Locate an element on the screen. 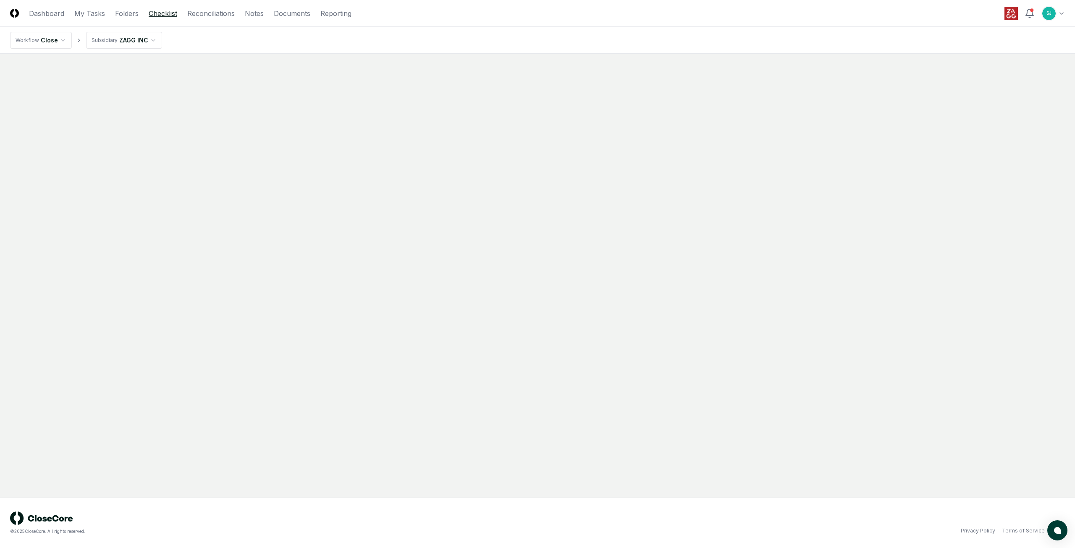 The width and height of the screenshot is (1075, 548). img: logo is located at coordinates (42, 518).